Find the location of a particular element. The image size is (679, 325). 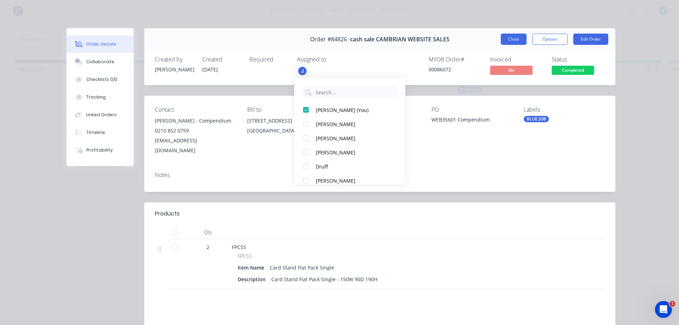

button: Edit Order is located at coordinates (591, 39).